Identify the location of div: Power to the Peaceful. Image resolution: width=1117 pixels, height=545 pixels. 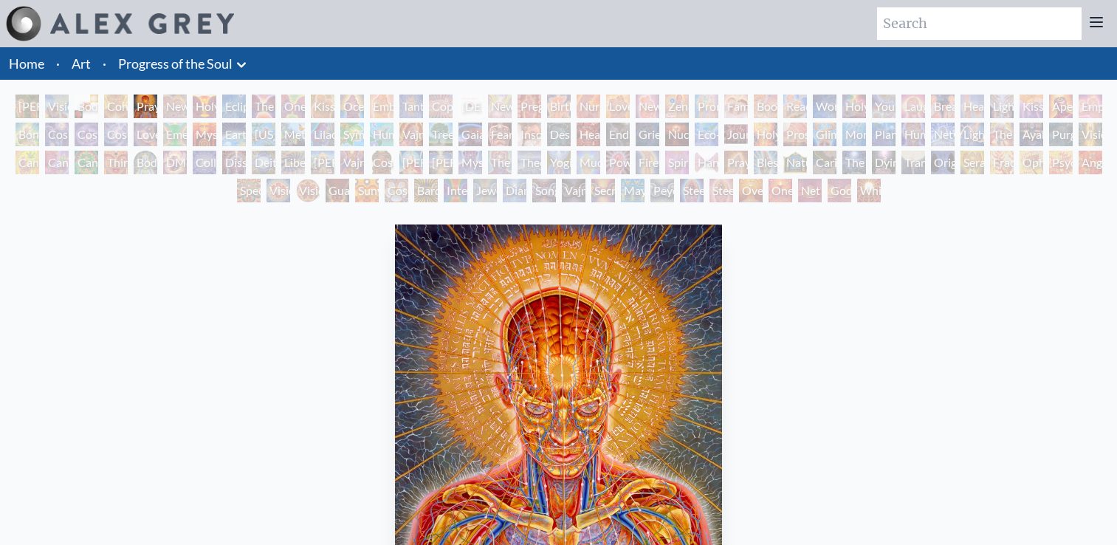
(618, 162).